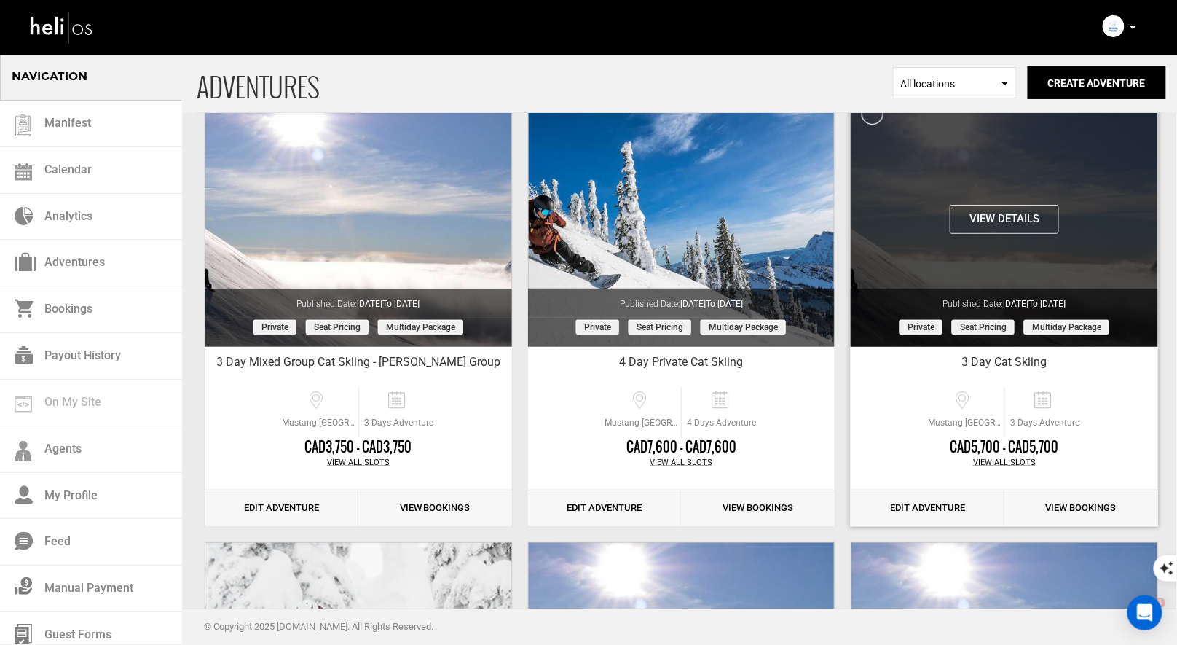 Image resolution: width=1177 pixels, height=645 pixels. What do you see at coordinates (1114, 26) in the screenshot?
I see `img: img_0ff4e6702feb5b161957f2ea789f15f4.png` at bounding box center [1114, 26].